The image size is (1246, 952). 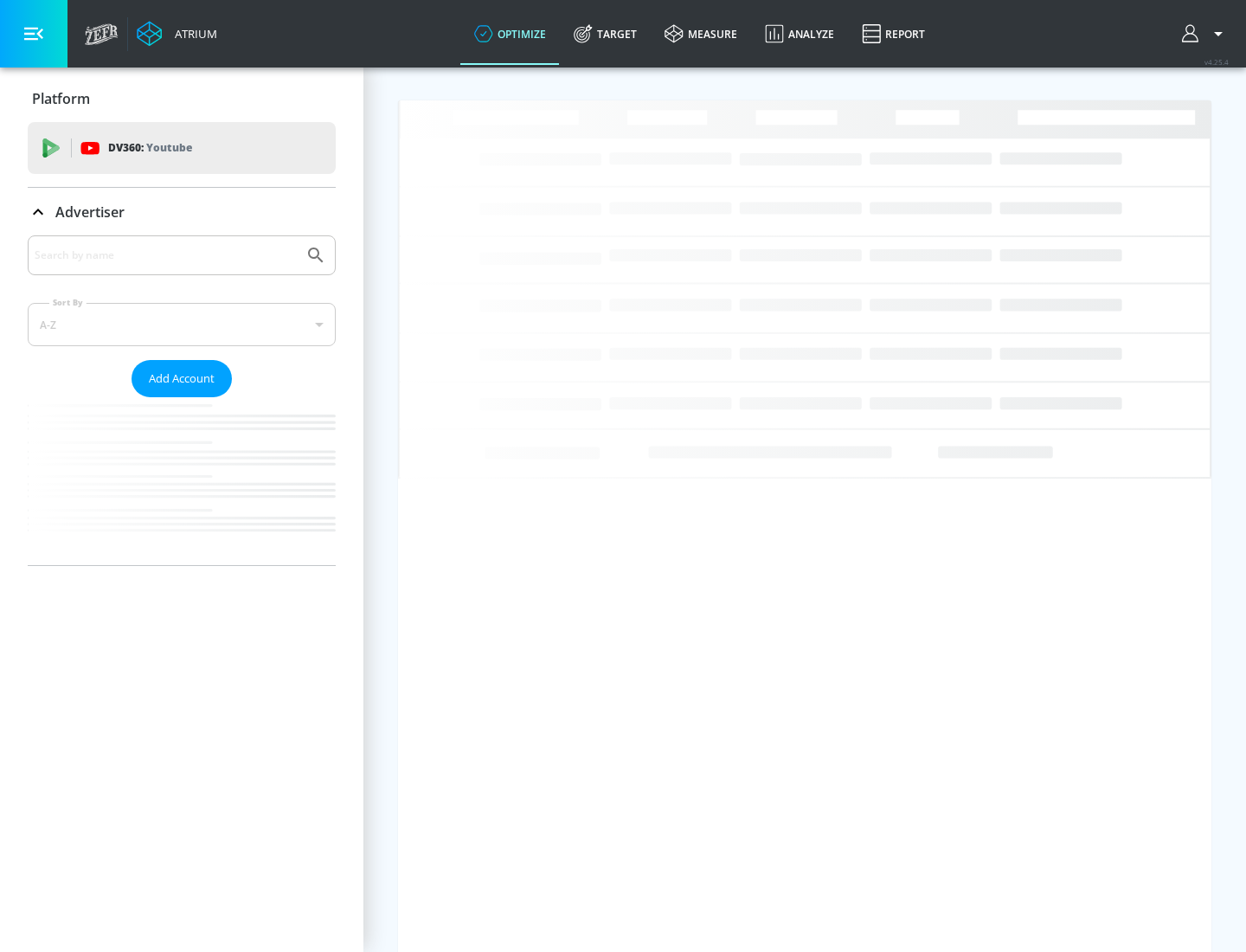 I want to click on div: DV360: Youtube, so click(x=182, y=148).